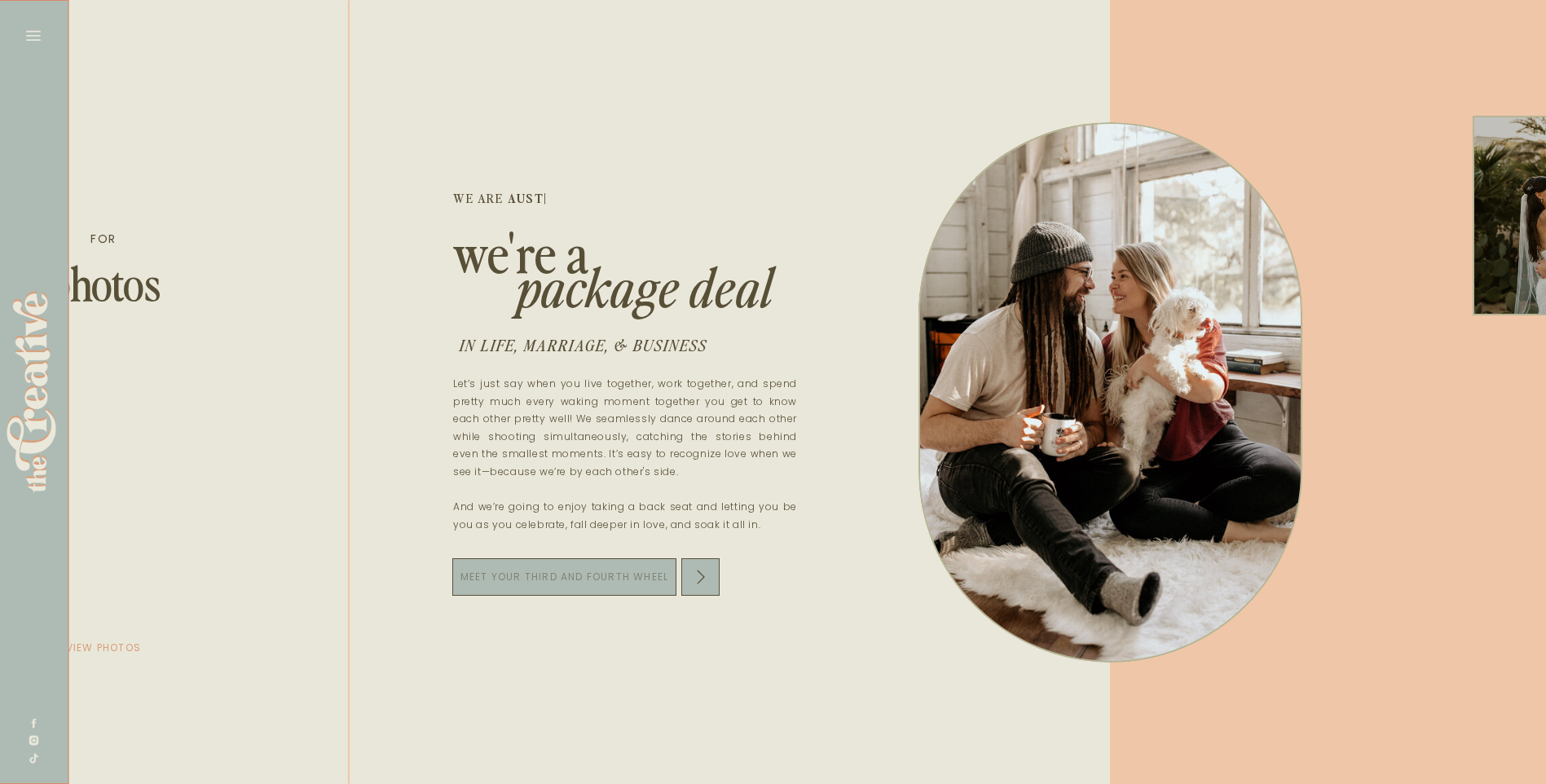  I want to click on span: A U S T, so click(526, 197).